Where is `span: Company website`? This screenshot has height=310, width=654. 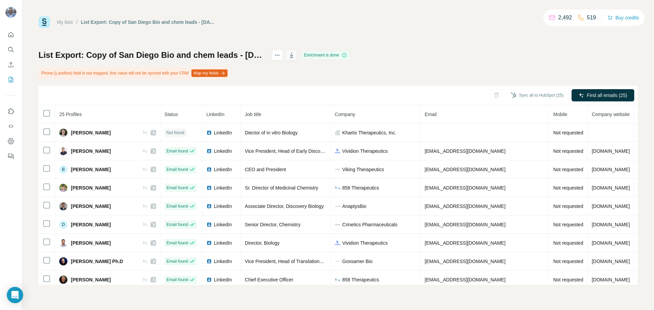 span: Company website is located at coordinates (610, 114).